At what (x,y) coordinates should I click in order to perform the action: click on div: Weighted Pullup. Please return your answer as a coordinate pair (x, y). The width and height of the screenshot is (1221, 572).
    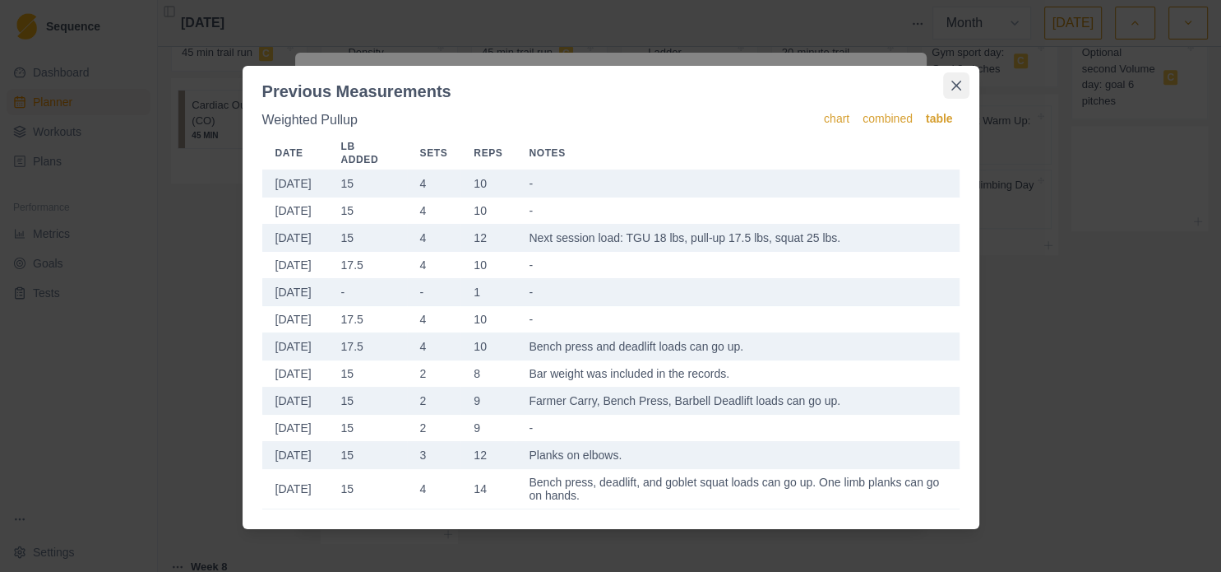
    Looking at the image, I should click on (310, 120).